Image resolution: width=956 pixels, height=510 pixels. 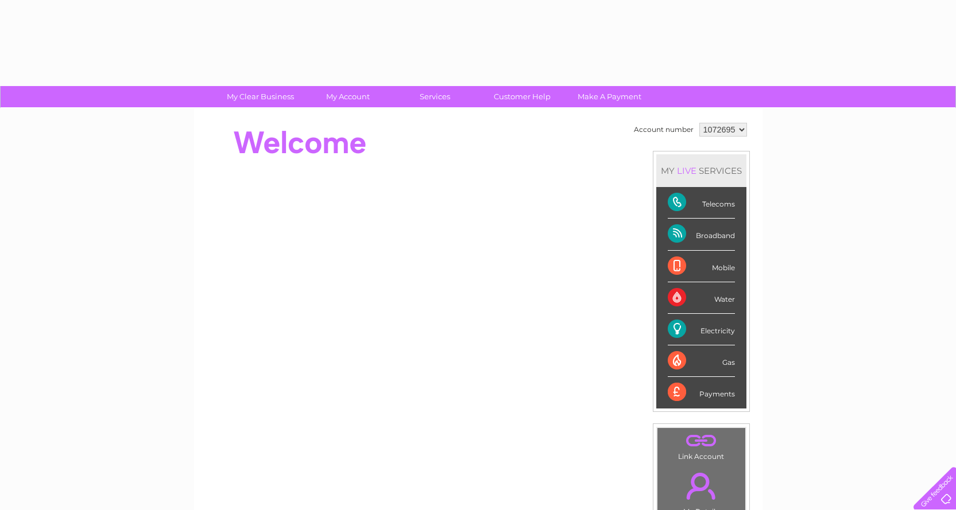 I want to click on div: Water, so click(x=701, y=298).